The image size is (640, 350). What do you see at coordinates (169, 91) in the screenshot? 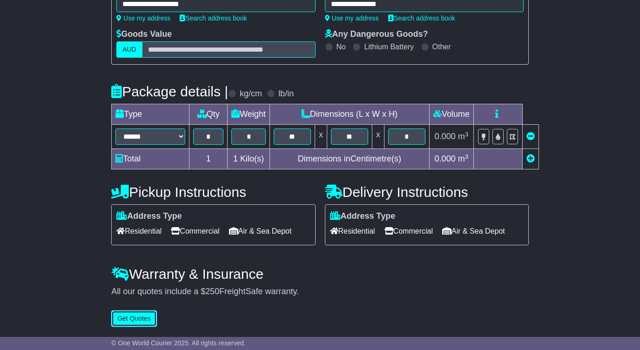
I see `h4: Package details |` at bounding box center [169, 91].